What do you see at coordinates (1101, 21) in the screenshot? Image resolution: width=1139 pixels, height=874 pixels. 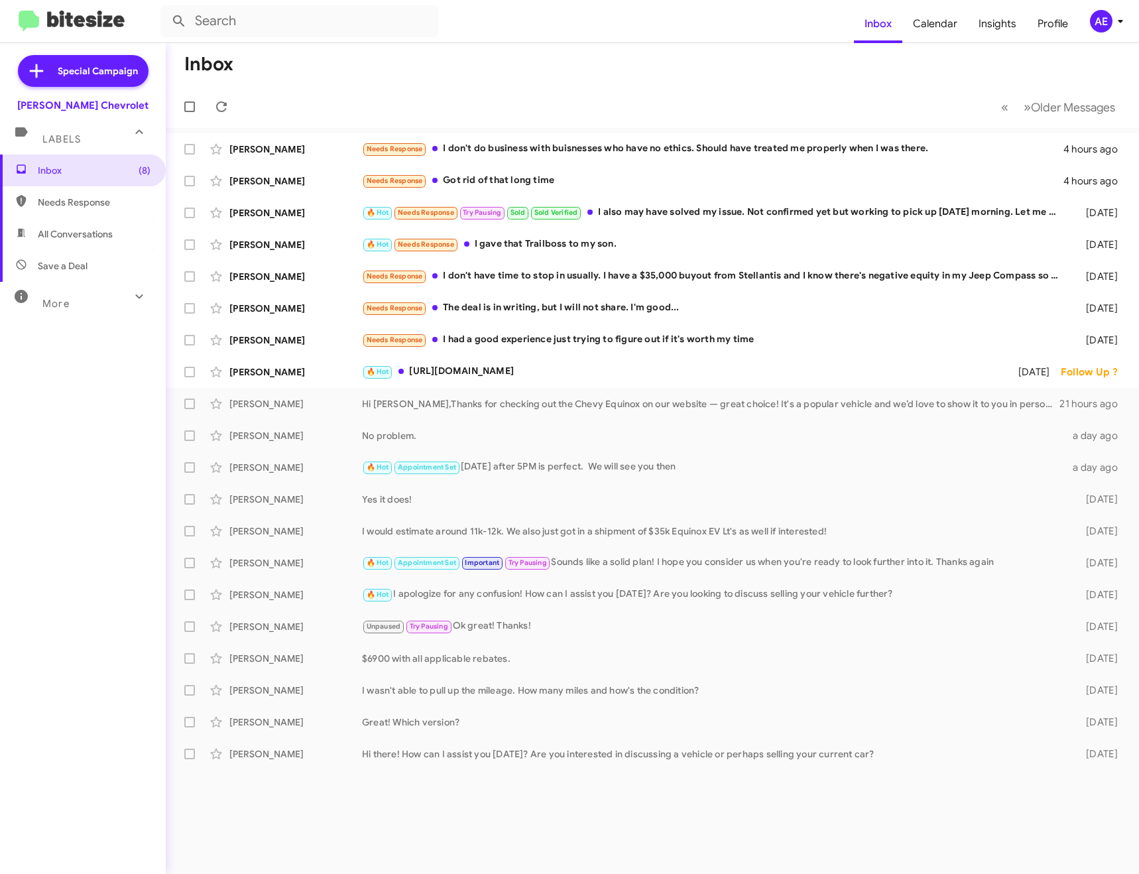 I see `div: AE` at bounding box center [1101, 21].